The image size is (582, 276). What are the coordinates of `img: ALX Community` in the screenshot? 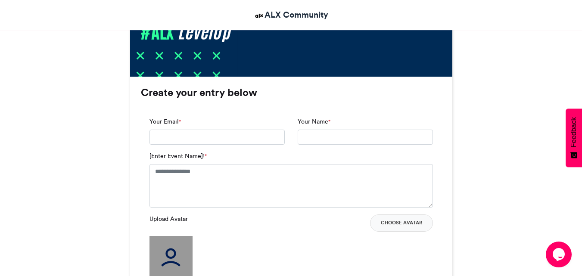 It's located at (259, 15).